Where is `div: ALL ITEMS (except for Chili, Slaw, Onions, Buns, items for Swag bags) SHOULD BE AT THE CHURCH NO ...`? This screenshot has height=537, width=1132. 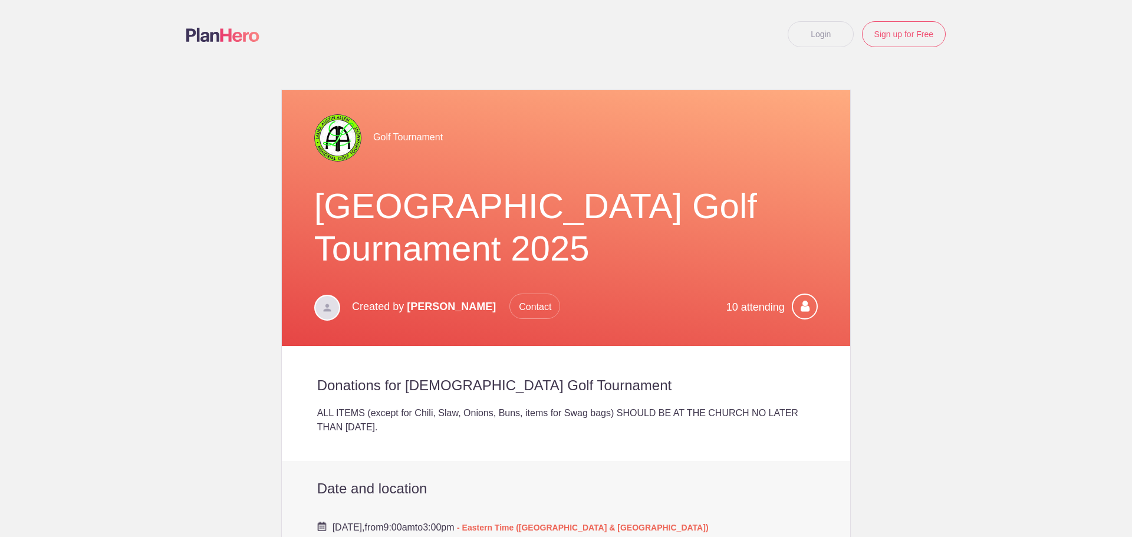 div: ALL ITEMS (except for Chili, Slaw, Onions, Buns, items for Swag bags) SHOULD BE AT THE CHURCH NO ... is located at coordinates (566, 420).